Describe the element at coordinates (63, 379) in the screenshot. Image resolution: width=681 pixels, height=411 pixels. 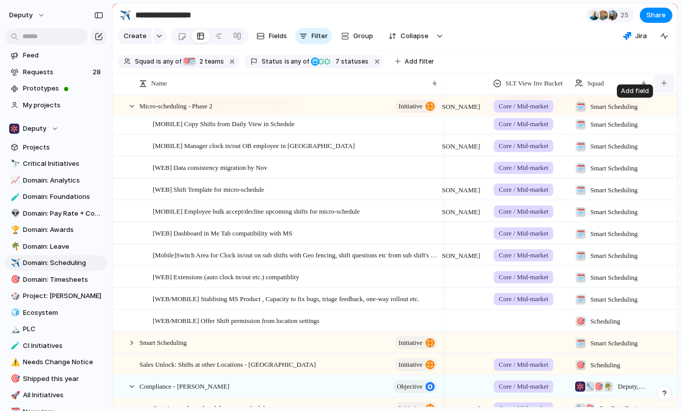
I see `span: Shipped this year` at that location.